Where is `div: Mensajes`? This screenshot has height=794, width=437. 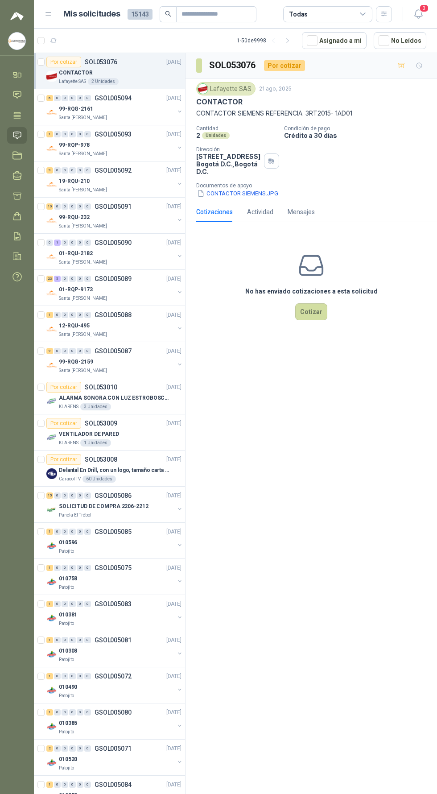
div: Mensajes is located at coordinates (301, 212).